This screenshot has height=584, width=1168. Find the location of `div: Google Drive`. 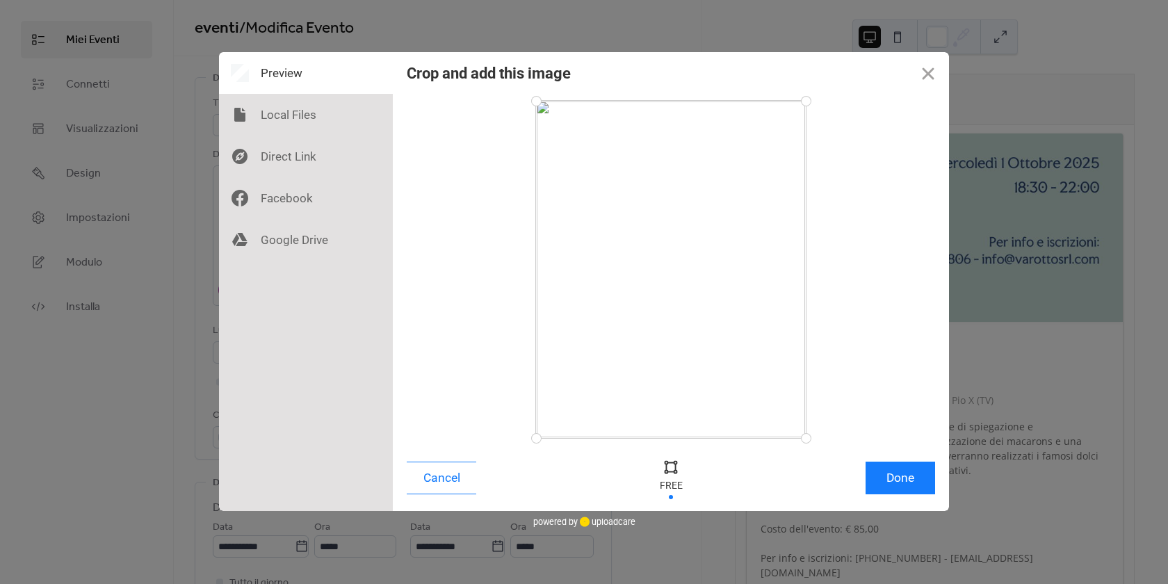

div: Google Drive is located at coordinates (306, 240).